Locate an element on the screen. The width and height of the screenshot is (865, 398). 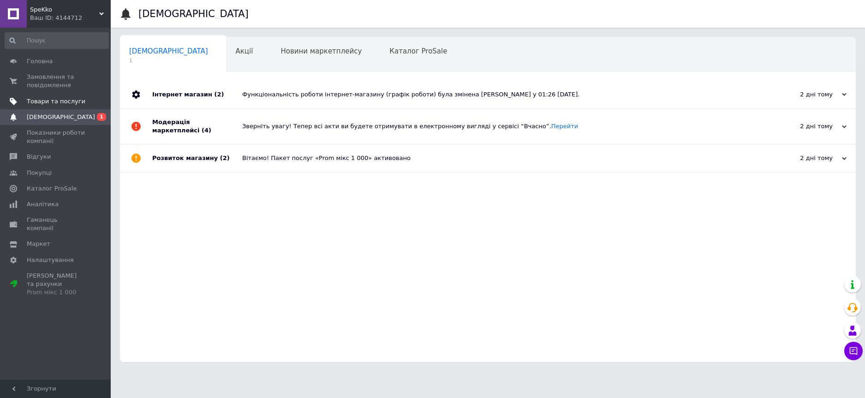
div: Розвиток магазину is located at coordinates (197, 158).